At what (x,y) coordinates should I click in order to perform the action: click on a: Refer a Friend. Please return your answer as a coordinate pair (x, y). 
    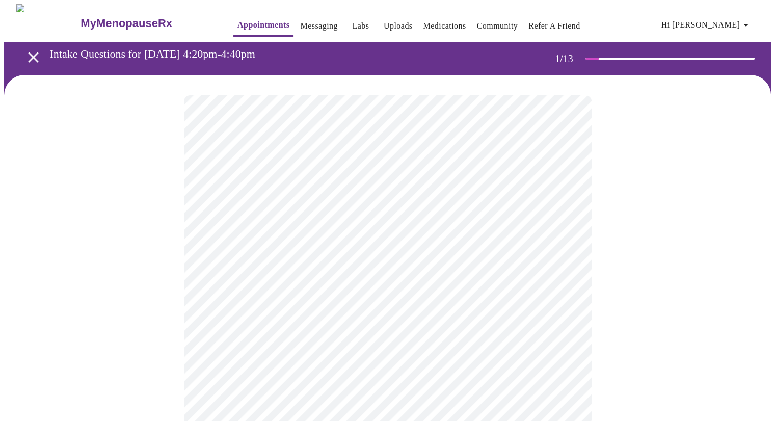
    Looking at the image, I should click on (555, 26).